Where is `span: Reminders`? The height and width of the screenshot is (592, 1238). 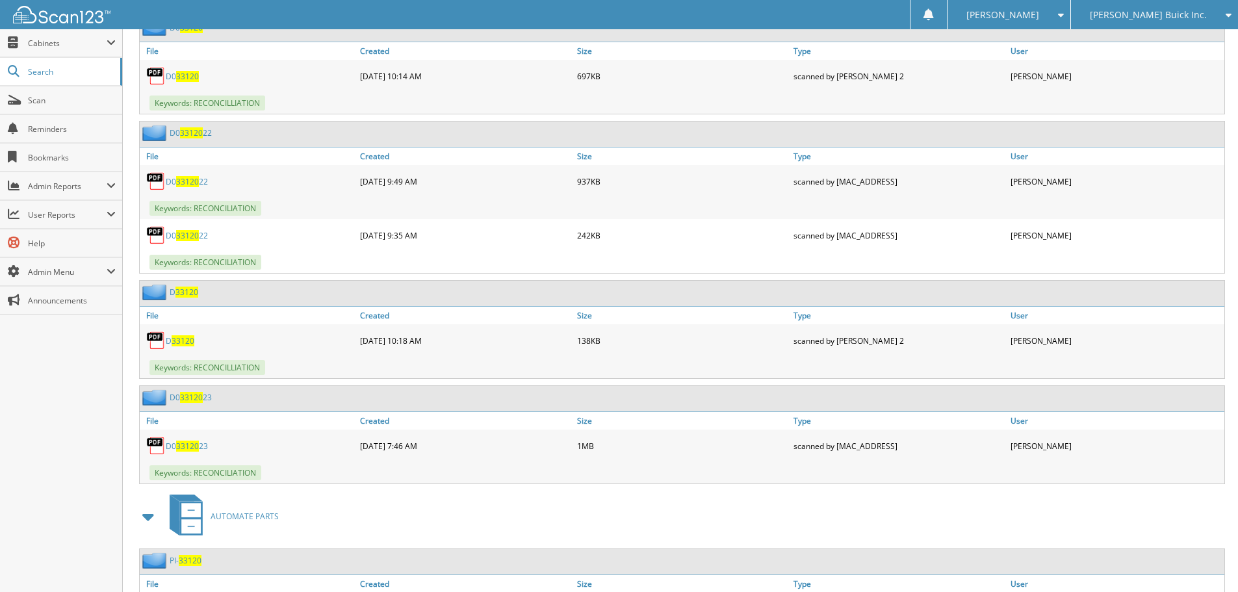 span: Reminders is located at coordinates (71, 129).